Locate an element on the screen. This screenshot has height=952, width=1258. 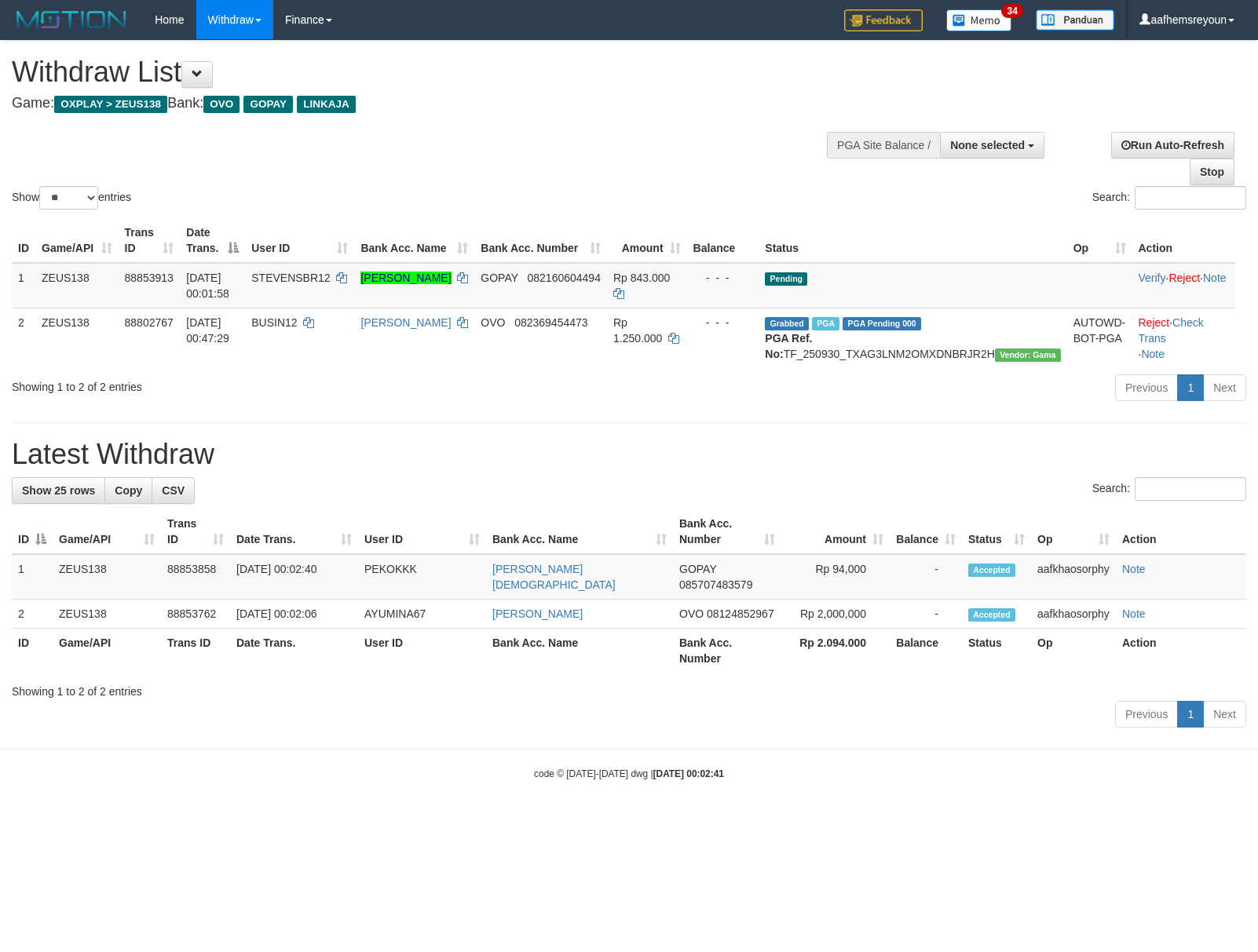
th: ID: activate to sort column descending is located at coordinates (32, 532).